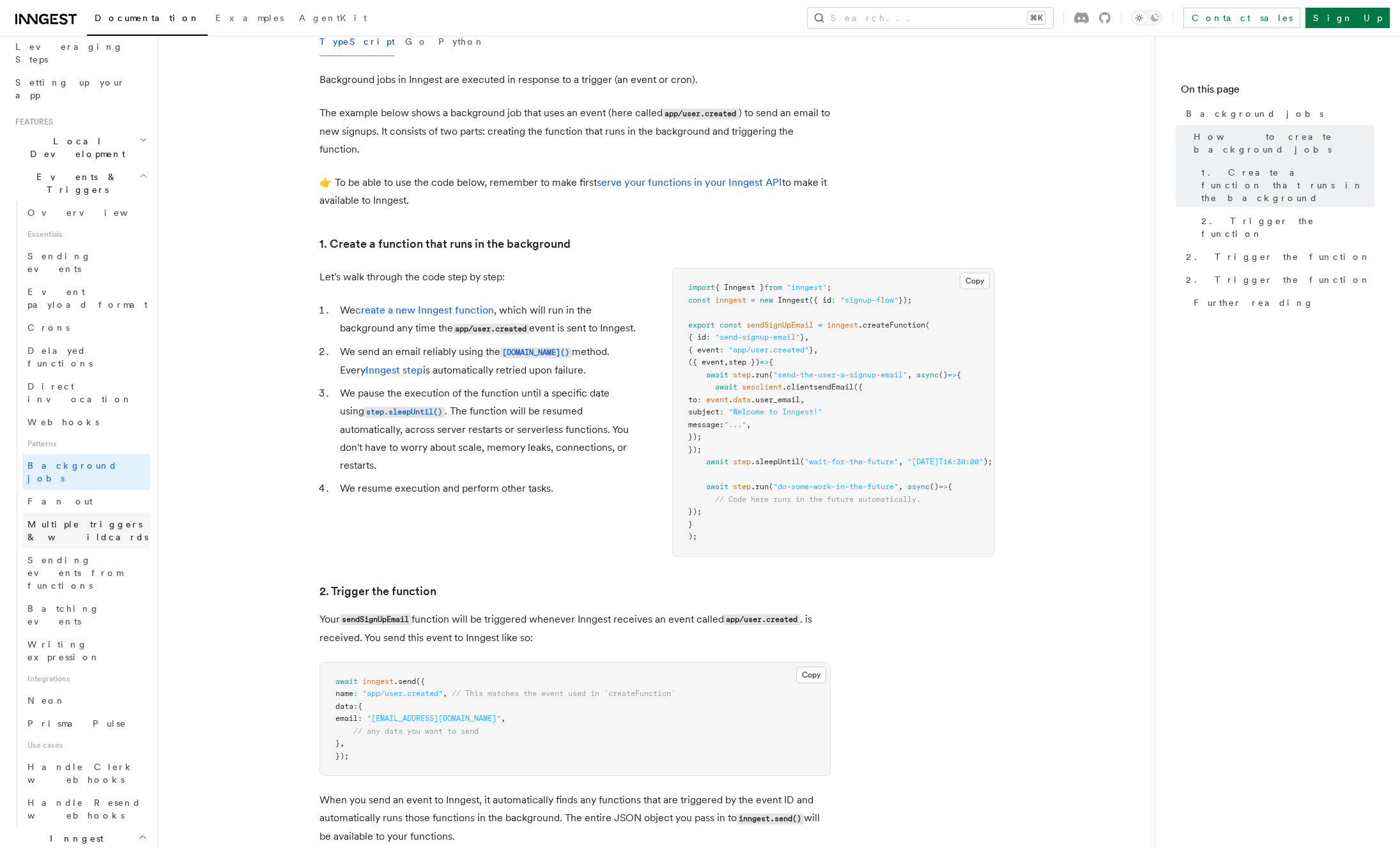 This screenshot has height=848, width=1400. What do you see at coordinates (63, 423) in the screenshot?
I see `span: Webhooks` at bounding box center [63, 423].